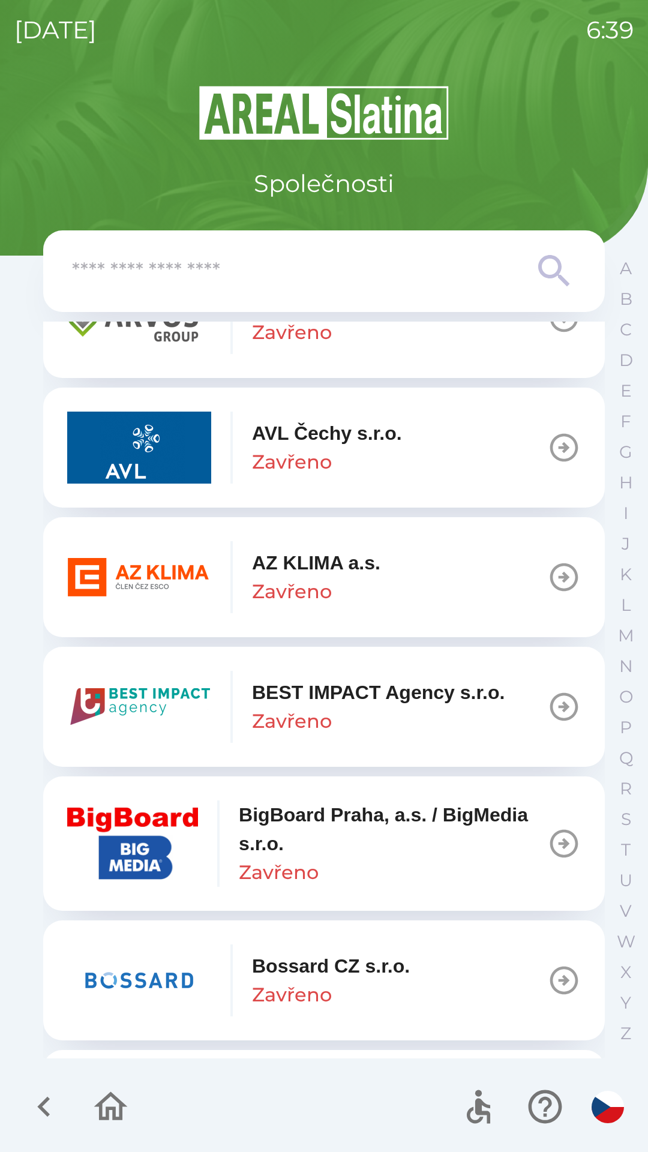 The width and height of the screenshot is (648, 1152). Describe the element at coordinates (626, 911) in the screenshot. I see `p: V` at that location.